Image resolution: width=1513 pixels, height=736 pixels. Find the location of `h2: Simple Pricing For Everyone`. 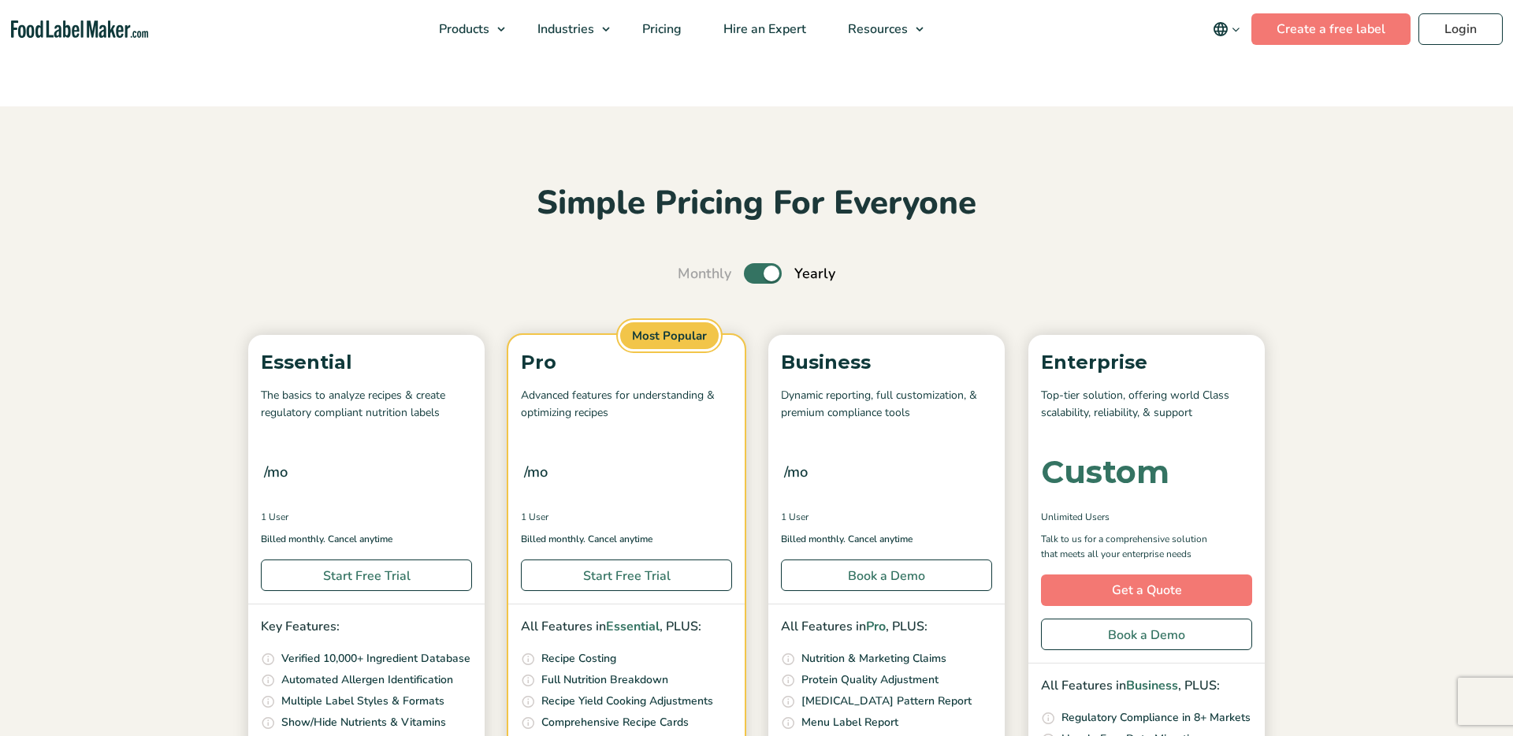

h2: Simple Pricing For Everyone is located at coordinates (757, 203).